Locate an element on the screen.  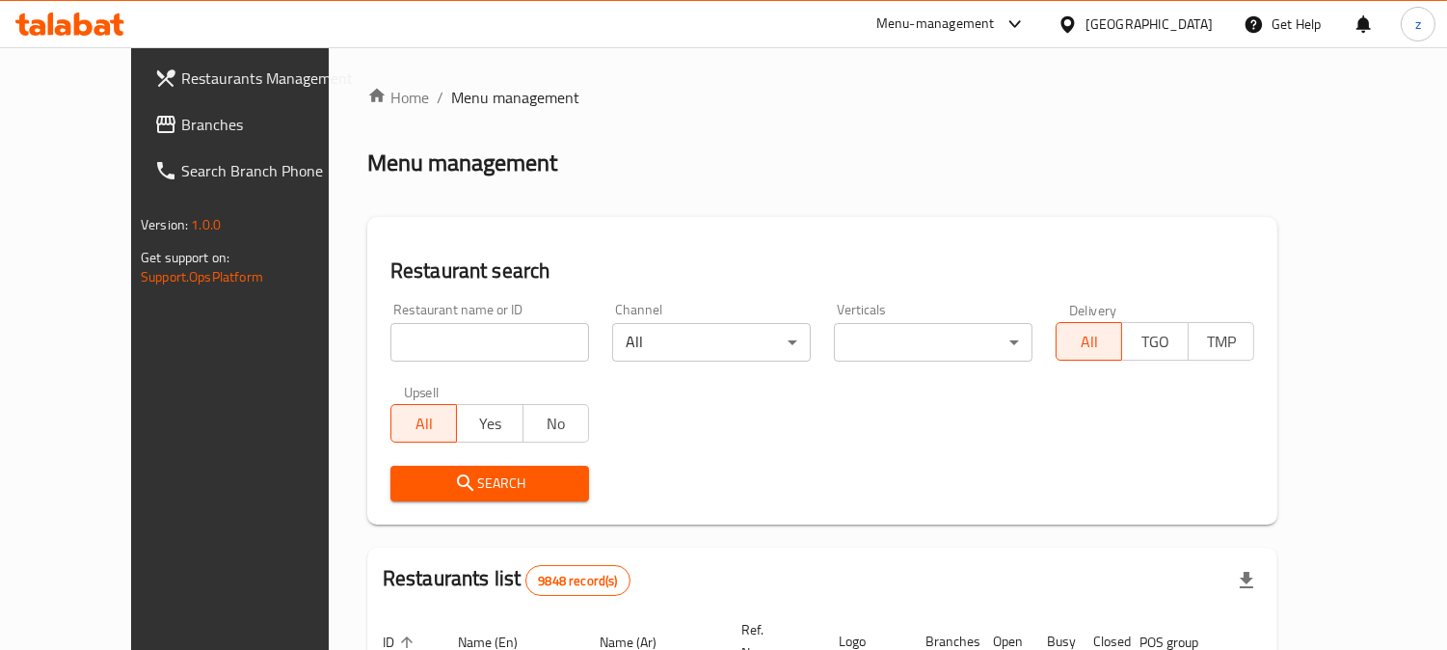
button: No is located at coordinates (555, 423).